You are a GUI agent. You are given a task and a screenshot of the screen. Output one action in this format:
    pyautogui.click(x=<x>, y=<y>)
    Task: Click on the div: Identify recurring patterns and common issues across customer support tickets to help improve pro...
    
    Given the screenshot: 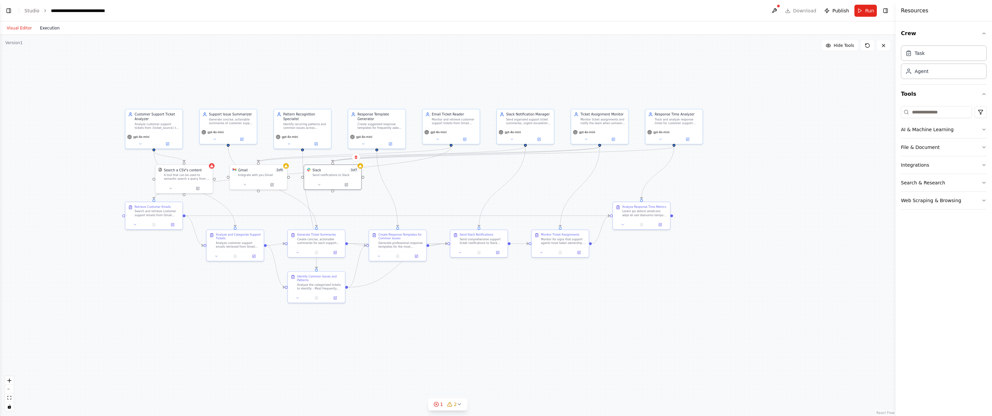 What is the action you would take?
    pyautogui.click(x=306, y=126)
    